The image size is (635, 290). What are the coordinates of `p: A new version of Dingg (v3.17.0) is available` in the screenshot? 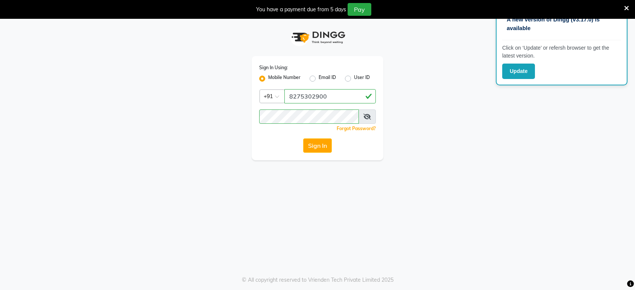 It's located at (561, 24).